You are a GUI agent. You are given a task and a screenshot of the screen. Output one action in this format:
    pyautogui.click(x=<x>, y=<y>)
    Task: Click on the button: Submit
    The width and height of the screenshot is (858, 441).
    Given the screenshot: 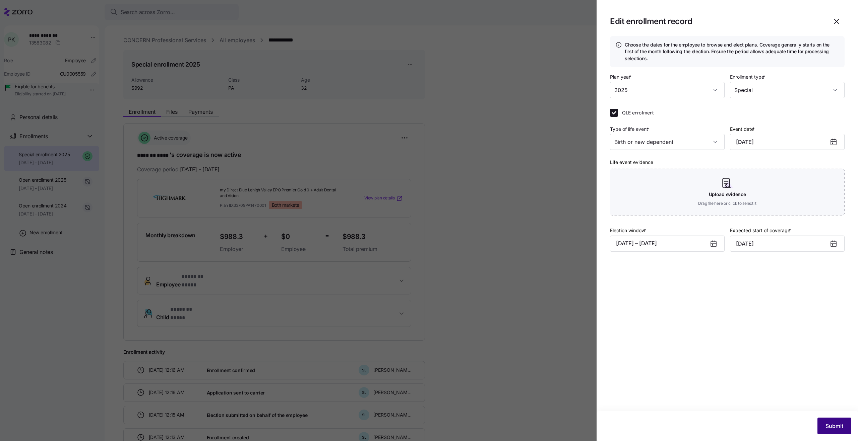 What is the action you would take?
    pyautogui.click(x=834, y=426)
    